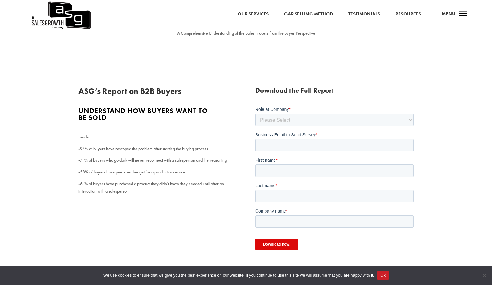 This screenshot has height=285, width=492. What do you see at coordinates (484, 276) in the screenshot?
I see `span: No` at bounding box center [484, 276].